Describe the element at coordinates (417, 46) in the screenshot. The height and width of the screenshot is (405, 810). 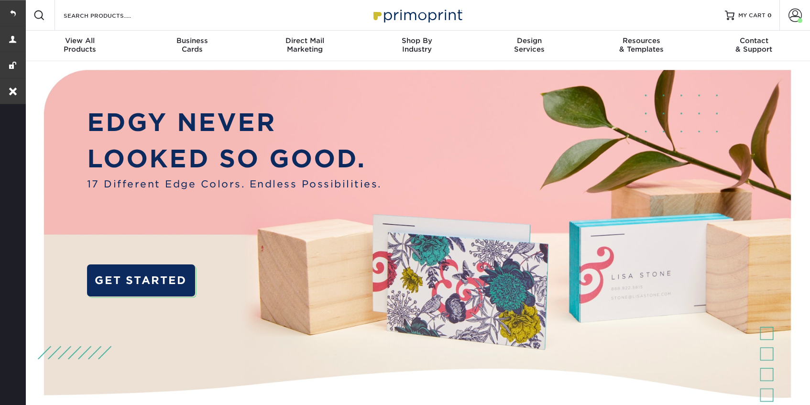
I see `a: Shop ByIndustry` at that location.